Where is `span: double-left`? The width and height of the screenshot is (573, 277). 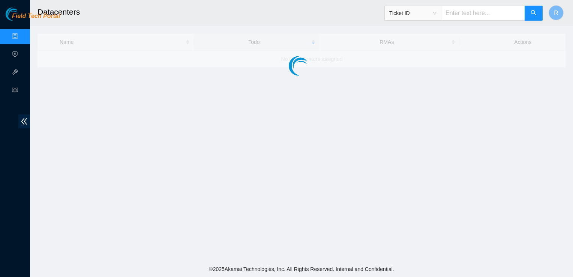 span: double-left is located at coordinates (24, 121).